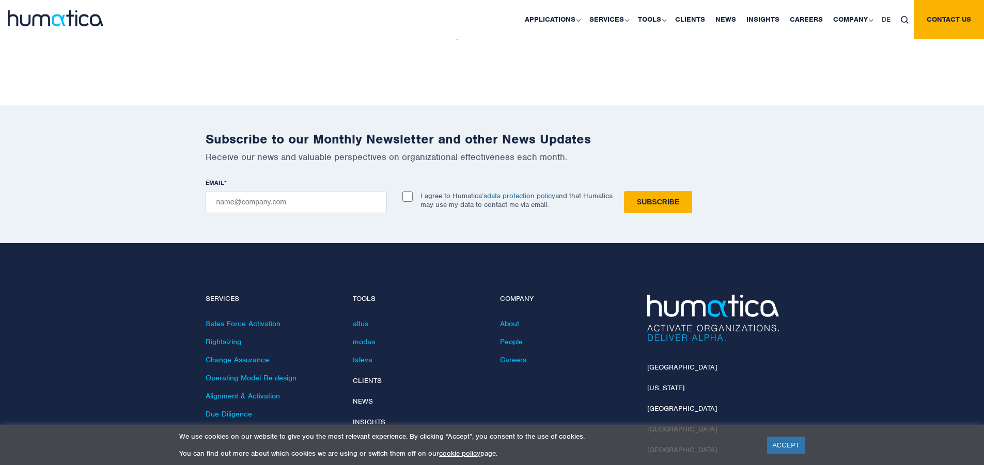 This screenshot has width=984, height=465. I want to click on img: logo, so click(55, 18).